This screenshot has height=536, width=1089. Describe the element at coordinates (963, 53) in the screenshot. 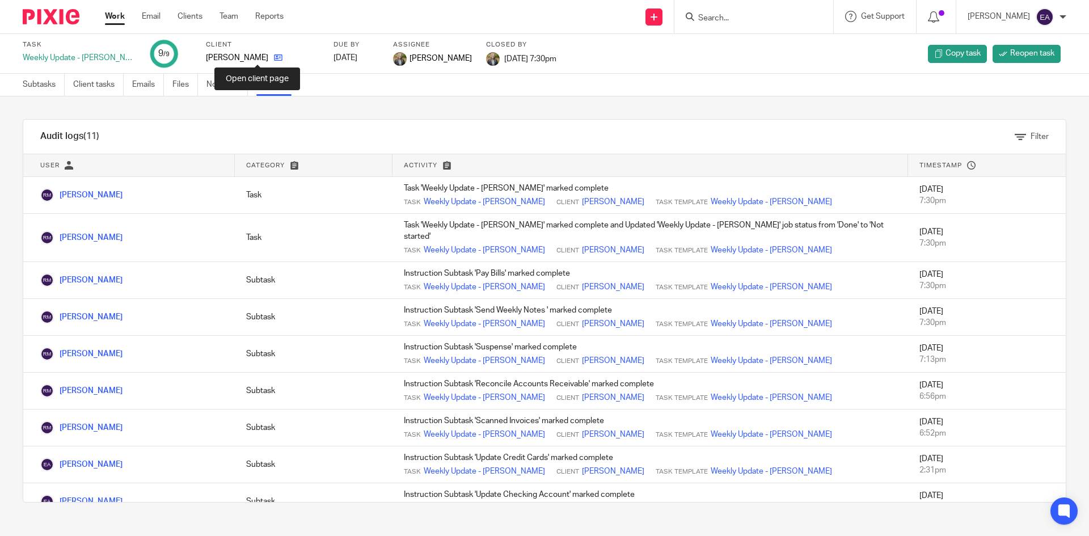

I see `span: Copy task` at that location.